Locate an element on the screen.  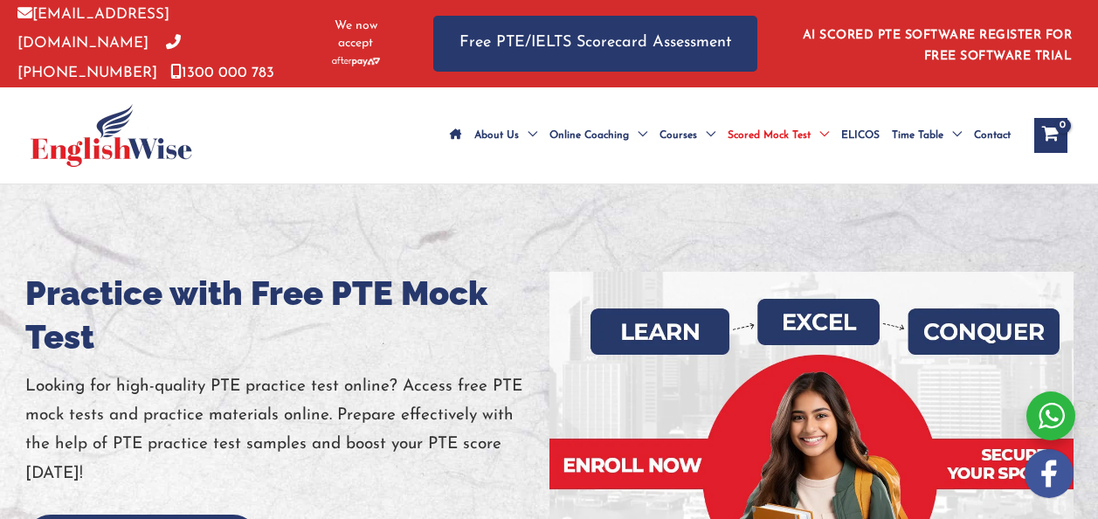
span: About Us is located at coordinates (496, 135).